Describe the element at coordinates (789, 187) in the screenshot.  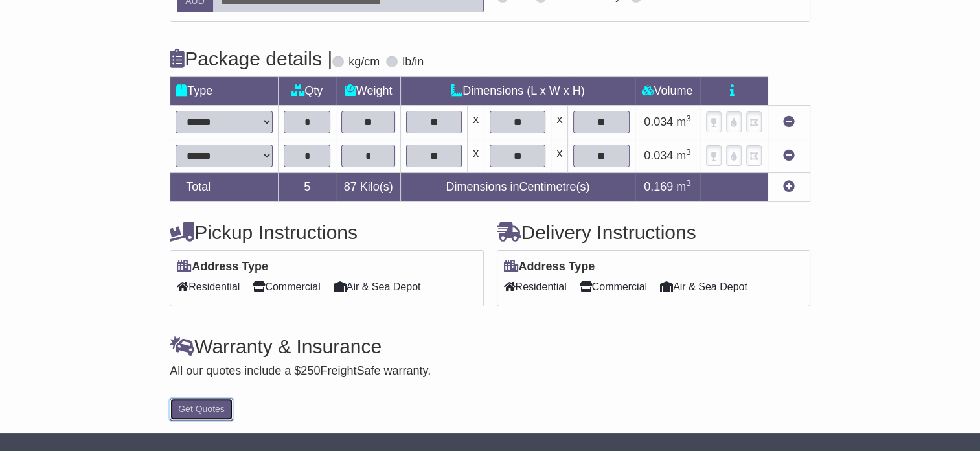
I see `a: Add new item` at that location.